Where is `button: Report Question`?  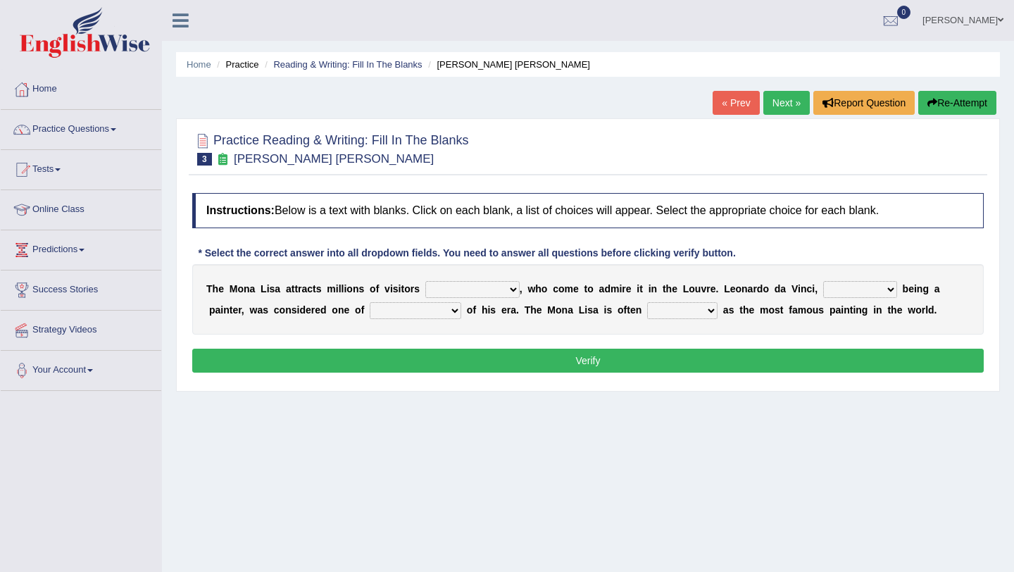 button: Report Question is located at coordinates (864, 103).